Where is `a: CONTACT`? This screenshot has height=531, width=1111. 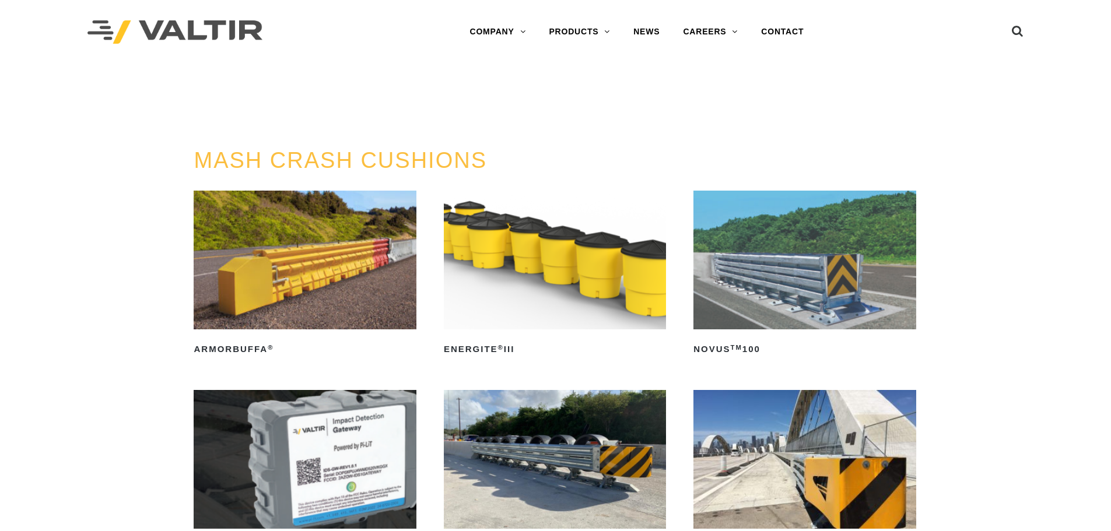
a: CONTACT is located at coordinates (782, 32).